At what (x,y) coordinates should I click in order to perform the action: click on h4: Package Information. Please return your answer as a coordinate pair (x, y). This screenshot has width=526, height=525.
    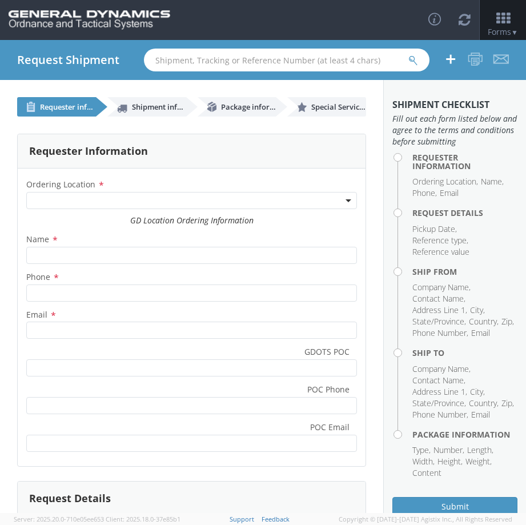
    Looking at the image, I should click on (465, 434).